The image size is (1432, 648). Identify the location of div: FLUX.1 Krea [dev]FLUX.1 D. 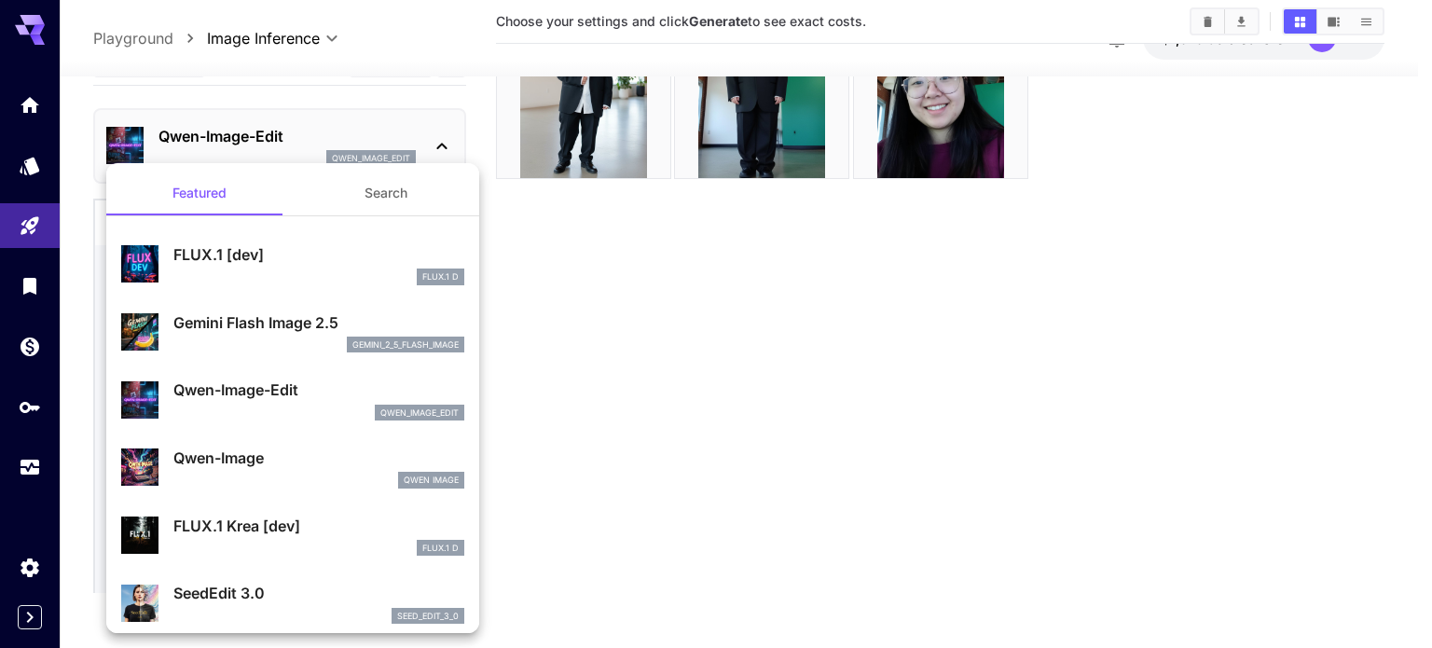
(293, 535).